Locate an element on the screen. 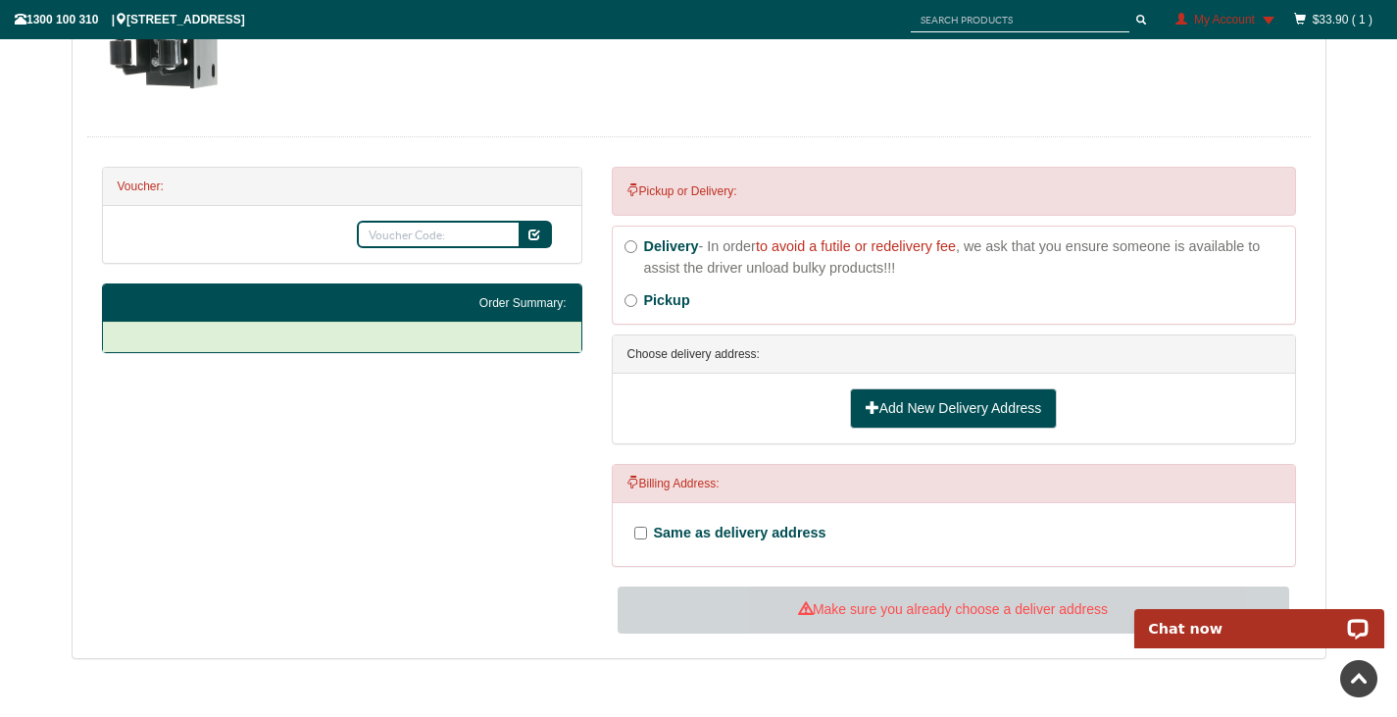 This screenshot has width=1397, height=717. strong: Order Summary: is located at coordinates (523, 303).